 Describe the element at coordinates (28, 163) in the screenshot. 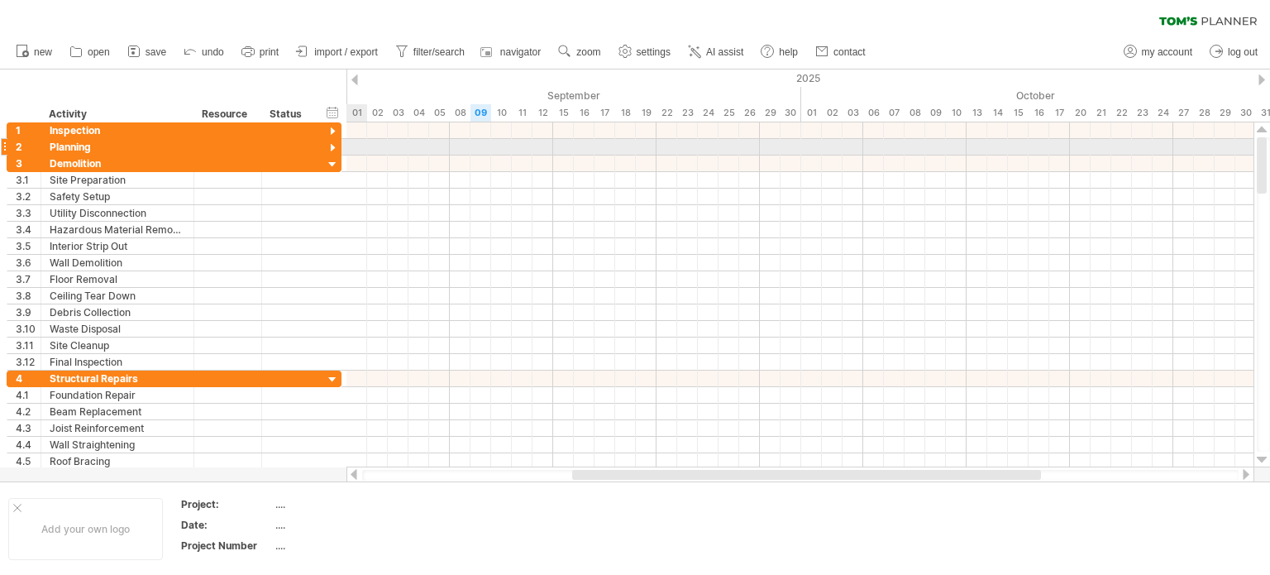

I see `div: 3` at that location.